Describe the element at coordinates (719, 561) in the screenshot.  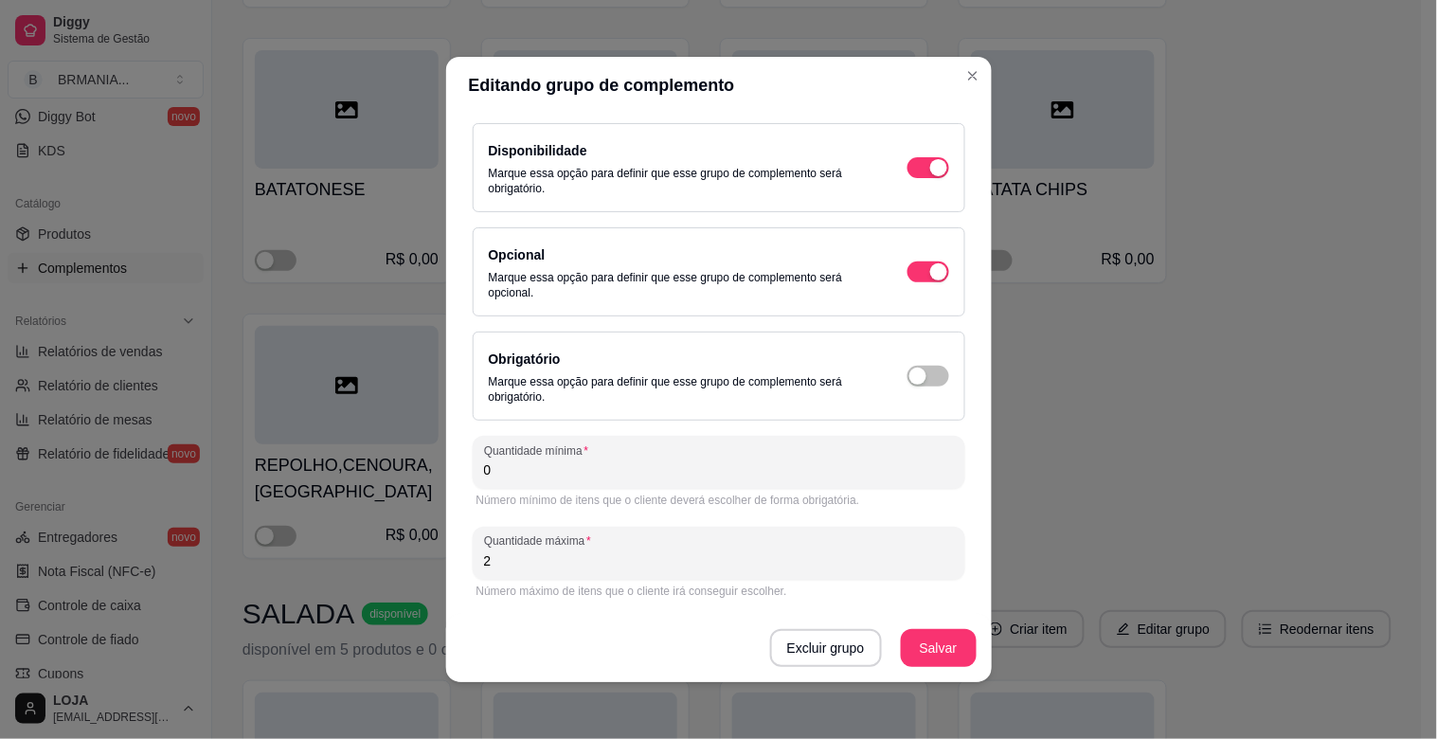
I see `input: Quantidade máxima` at that location.